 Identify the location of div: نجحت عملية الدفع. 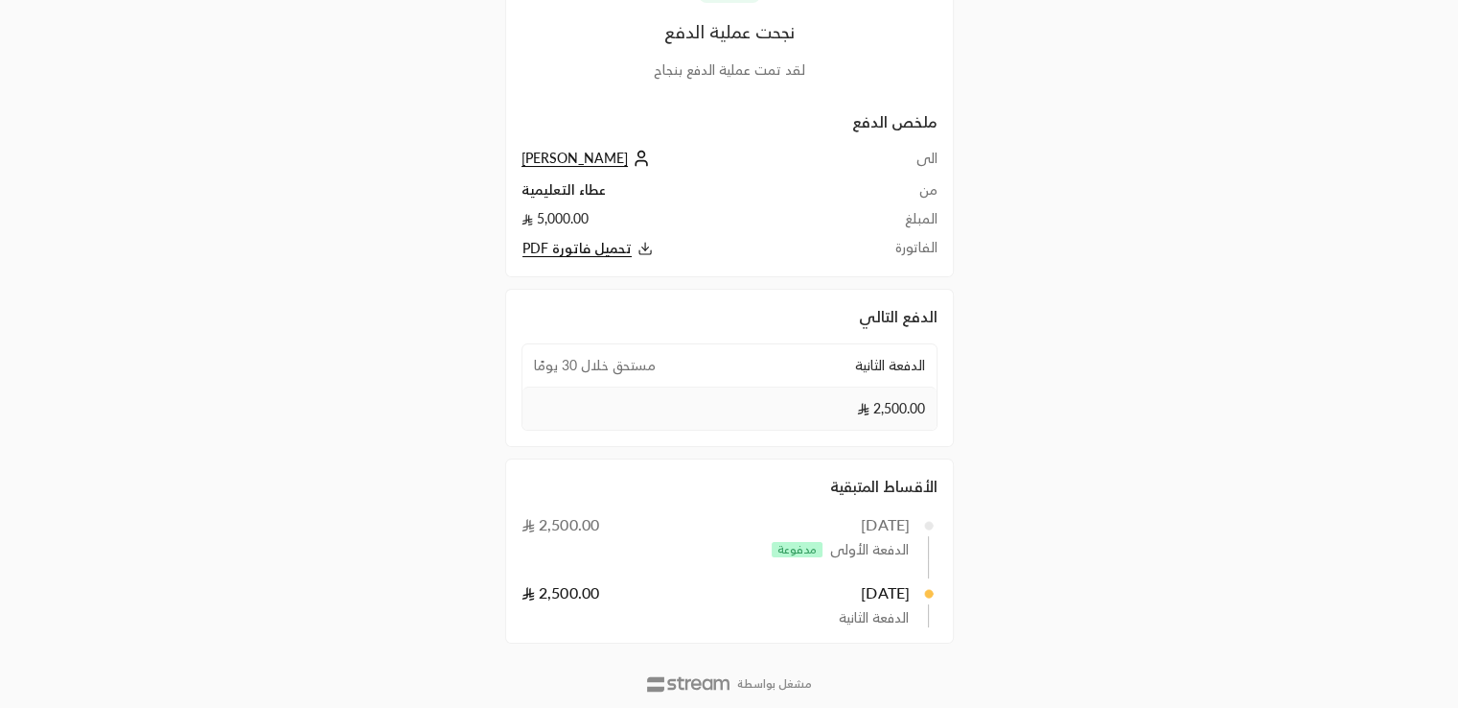
(730, 32).